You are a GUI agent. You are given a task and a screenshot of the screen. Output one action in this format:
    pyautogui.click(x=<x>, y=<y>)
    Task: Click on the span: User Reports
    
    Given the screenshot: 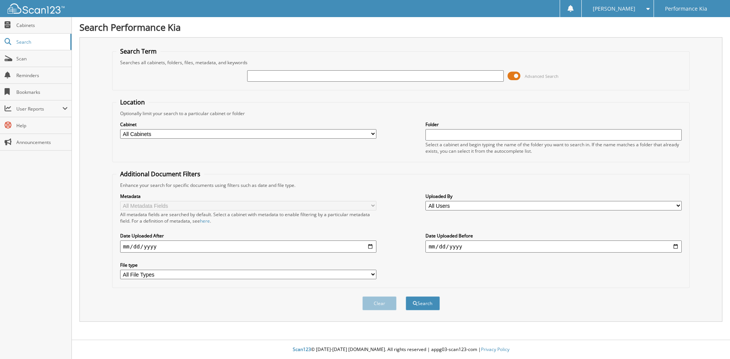 What is the action you would take?
    pyautogui.click(x=39, y=109)
    